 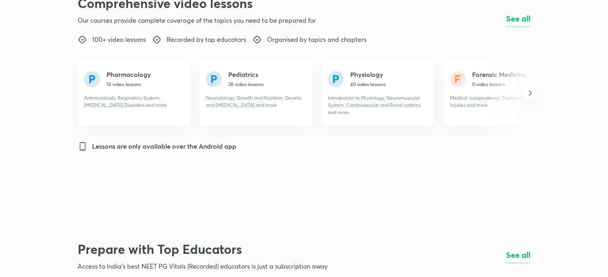 I want to click on h5: Recorded by top educators, so click(x=207, y=40).